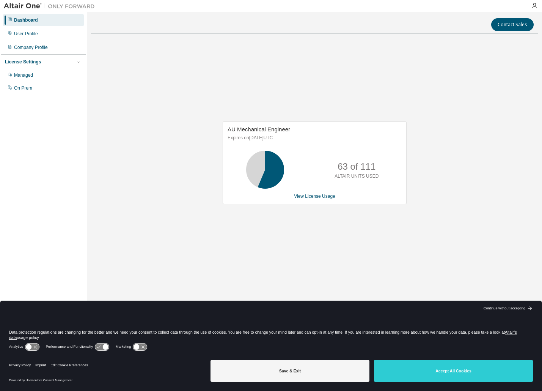 The width and height of the screenshot is (542, 391). What do you see at coordinates (24, 75) in the screenshot?
I see `div: Managed` at bounding box center [24, 75].